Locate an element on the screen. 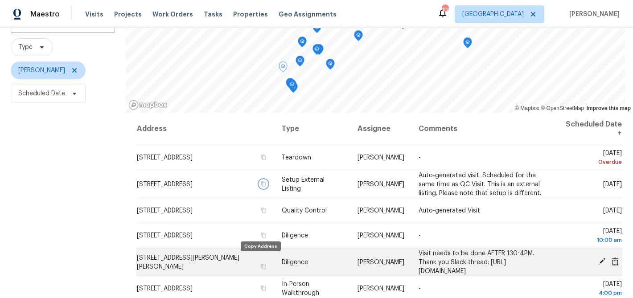 This screenshot has width=633, height=298. span: Auto-generated Visit is located at coordinates (450, 211).